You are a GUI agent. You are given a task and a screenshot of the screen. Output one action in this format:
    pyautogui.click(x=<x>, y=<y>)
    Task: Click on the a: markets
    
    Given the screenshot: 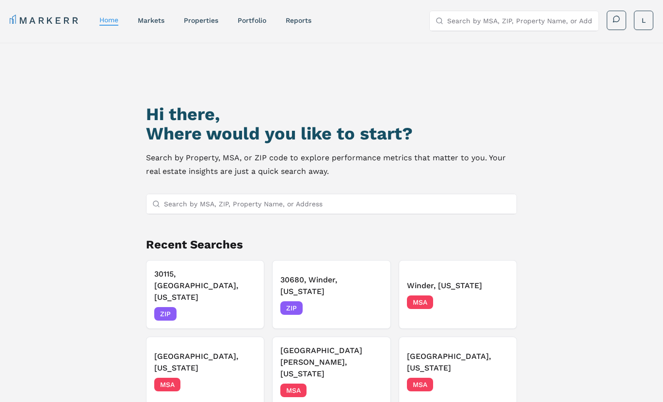 What is the action you would take?
    pyautogui.click(x=151, y=20)
    